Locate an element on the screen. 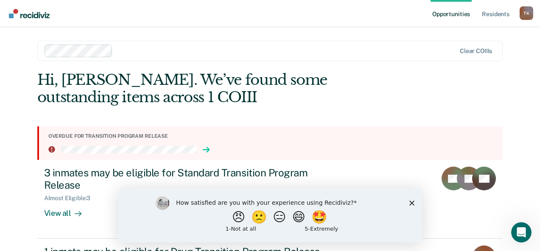 The image size is (540, 251). div: Close survey is located at coordinates (294, 15).